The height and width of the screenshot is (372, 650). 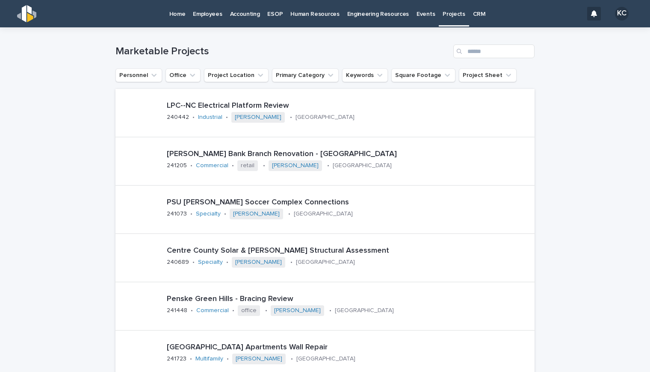 What do you see at coordinates (177, 214) in the screenshot?
I see `p: 241073` at bounding box center [177, 214].